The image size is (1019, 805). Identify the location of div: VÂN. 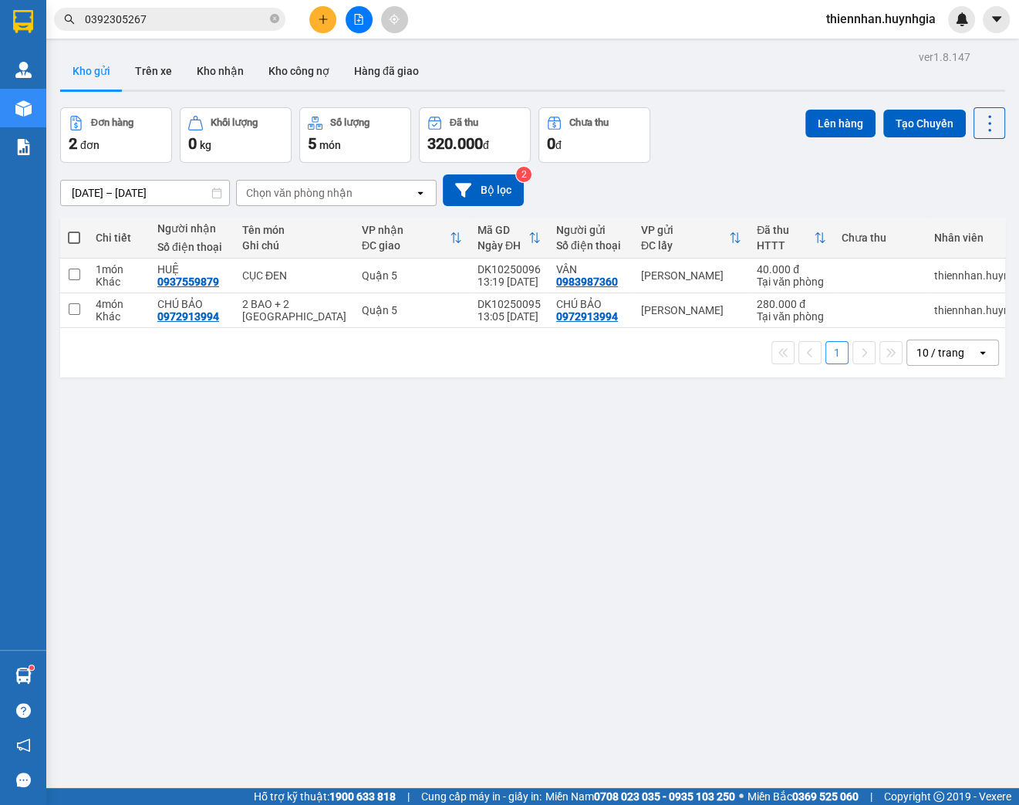
(591, 269).